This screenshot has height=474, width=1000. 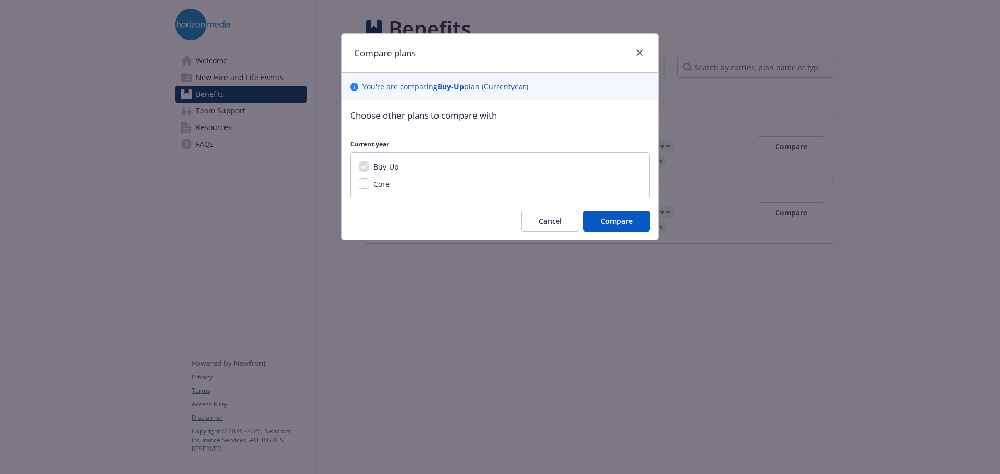 What do you see at coordinates (445, 86) in the screenshot?
I see `p: You ' re are comparing plan ( Current year)` at bounding box center [445, 86].